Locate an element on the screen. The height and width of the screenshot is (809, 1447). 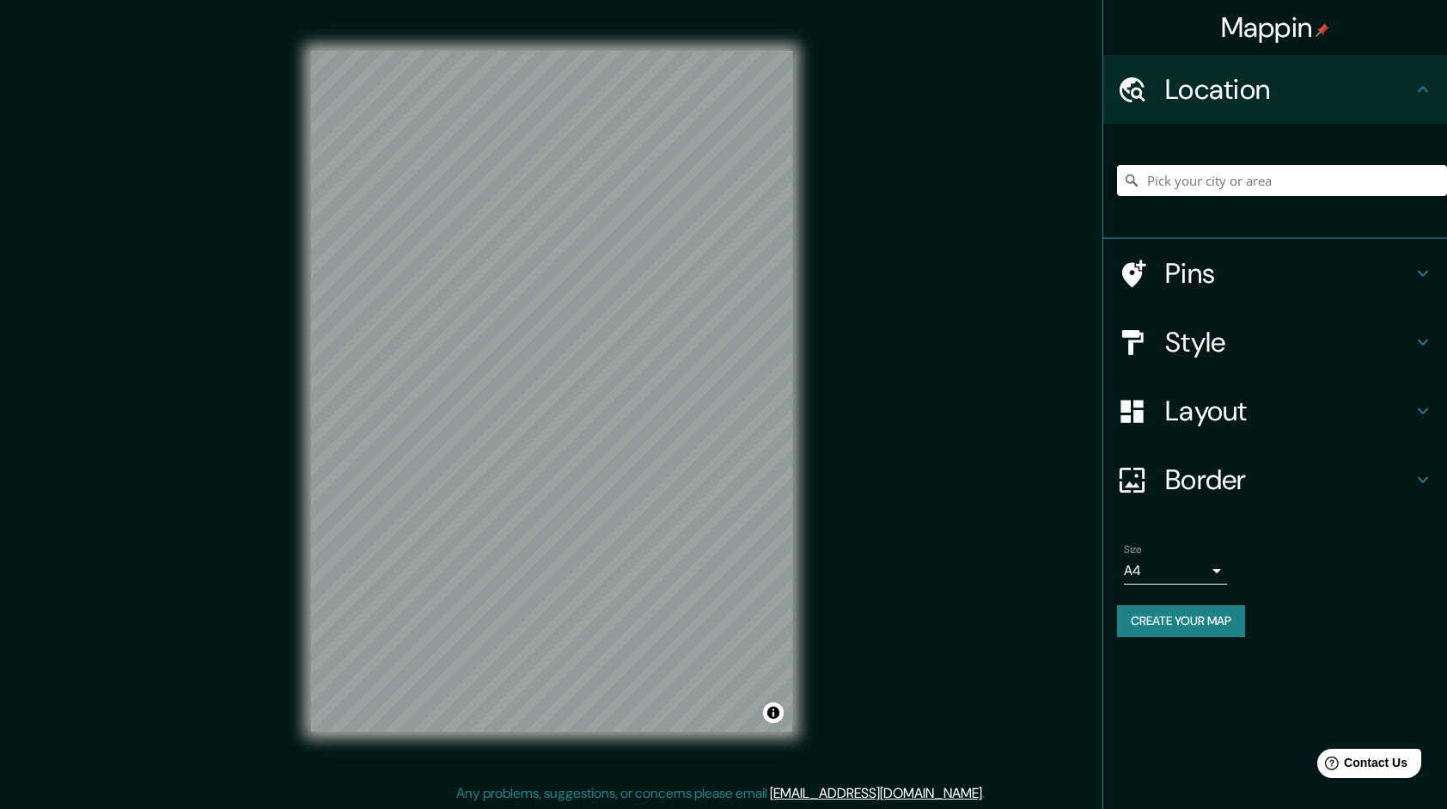
input: Pick your city or area is located at coordinates (1282, 180).